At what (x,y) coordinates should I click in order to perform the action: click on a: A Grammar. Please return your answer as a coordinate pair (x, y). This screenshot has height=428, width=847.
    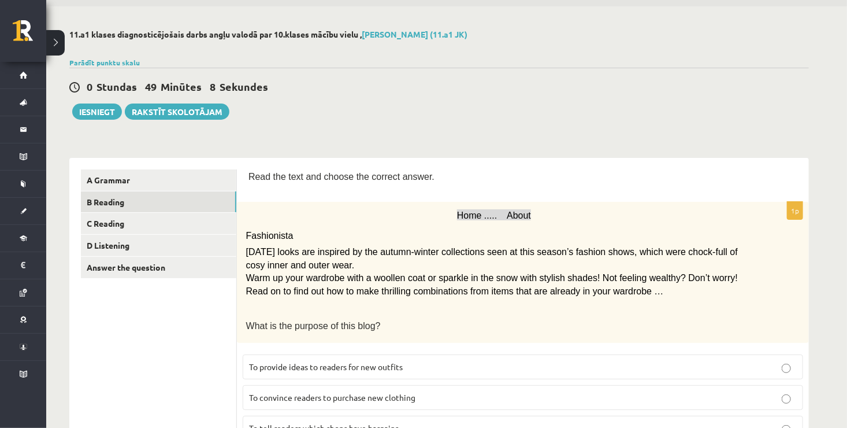
    Looking at the image, I should click on (158, 180).